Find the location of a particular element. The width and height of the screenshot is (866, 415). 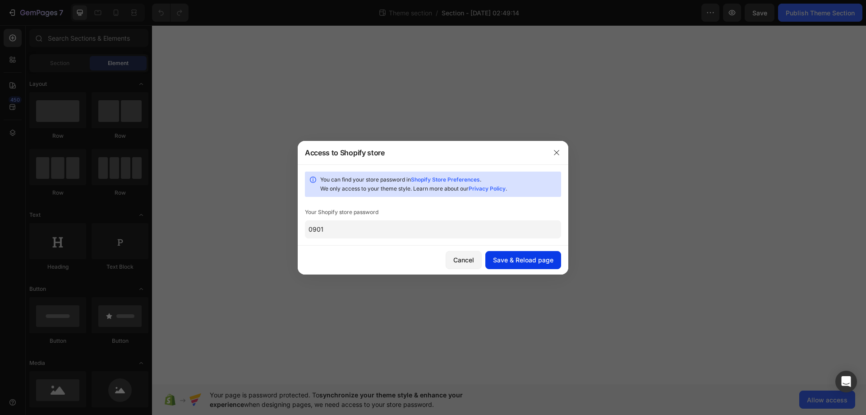

a: Shopify Store Preferences is located at coordinates (445, 179).